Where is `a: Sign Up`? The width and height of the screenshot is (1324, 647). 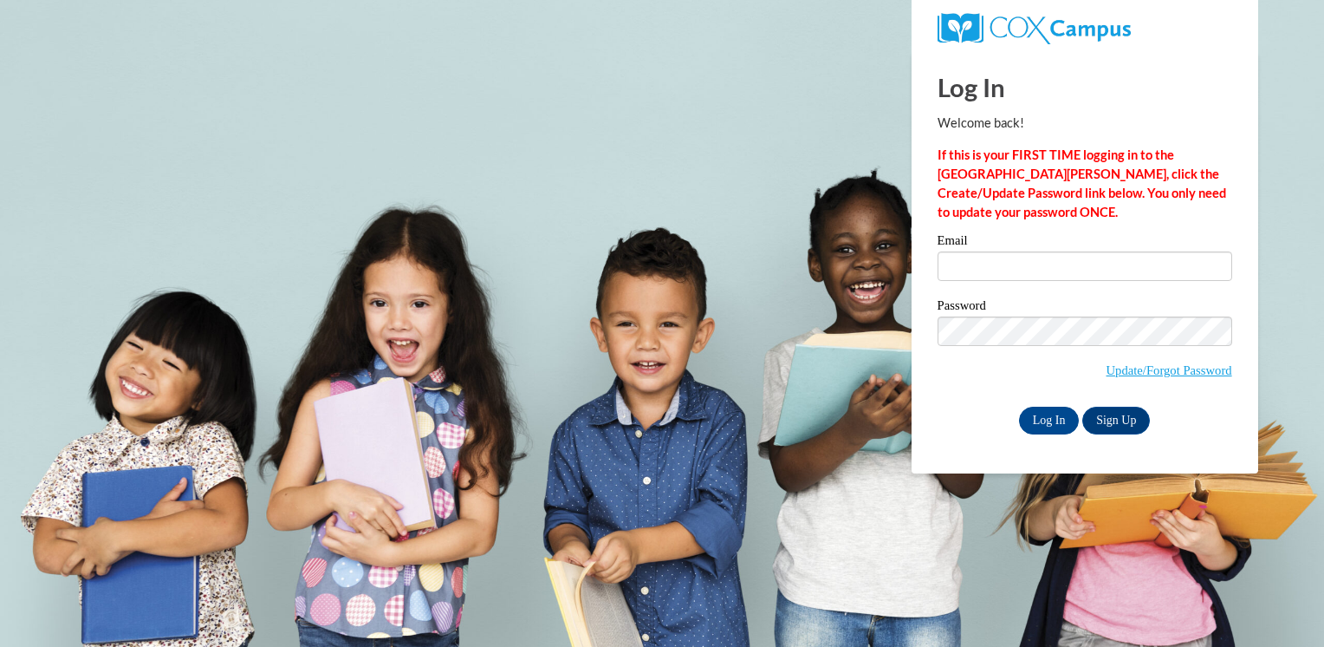 a: Sign Up is located at coordinates (1116, 420).